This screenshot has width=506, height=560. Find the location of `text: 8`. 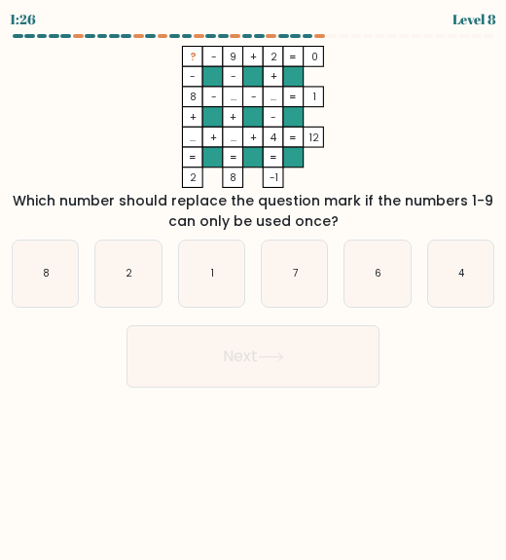

text: 8 is located at coordinates (46, 273).